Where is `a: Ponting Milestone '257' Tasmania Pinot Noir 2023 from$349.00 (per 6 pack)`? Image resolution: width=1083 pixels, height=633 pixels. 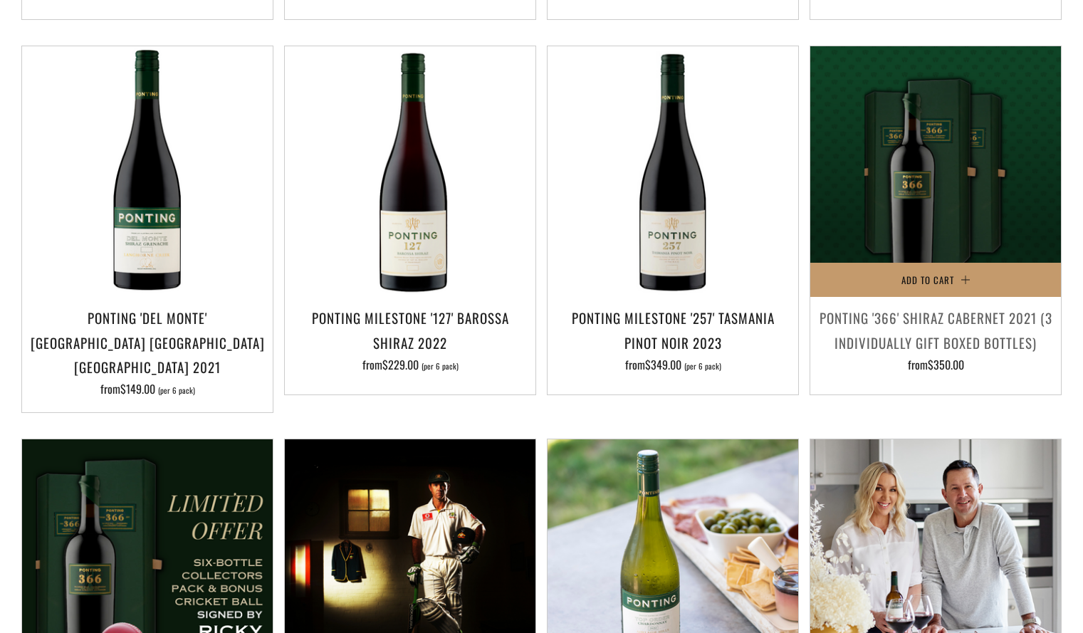
a: Ponting Milestone '257' Tasmania Pinot Noir 2023 from$349.00 (per 6 pack) is located at coordinates (673, 341).